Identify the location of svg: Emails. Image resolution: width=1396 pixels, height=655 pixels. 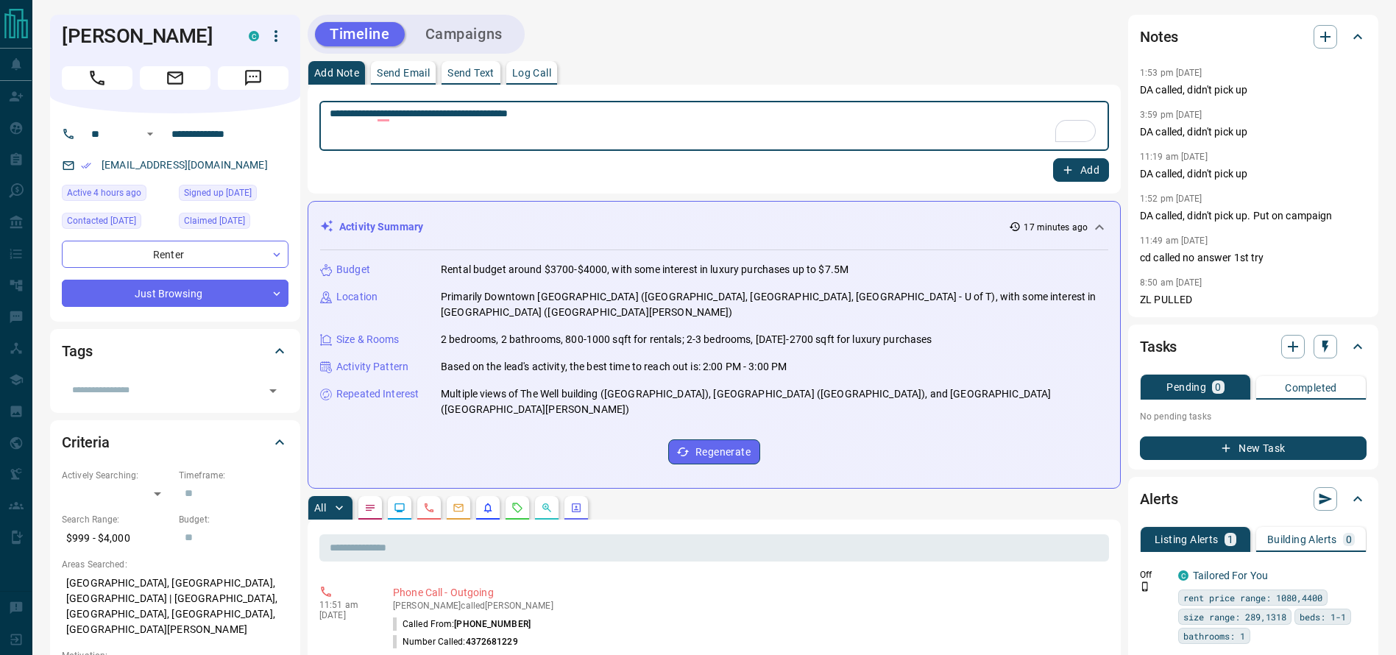
(458, 508).